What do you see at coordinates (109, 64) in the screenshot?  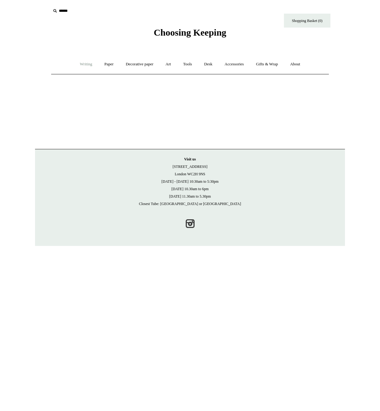 I see `a: Paper` at bounding box center [109, 64].